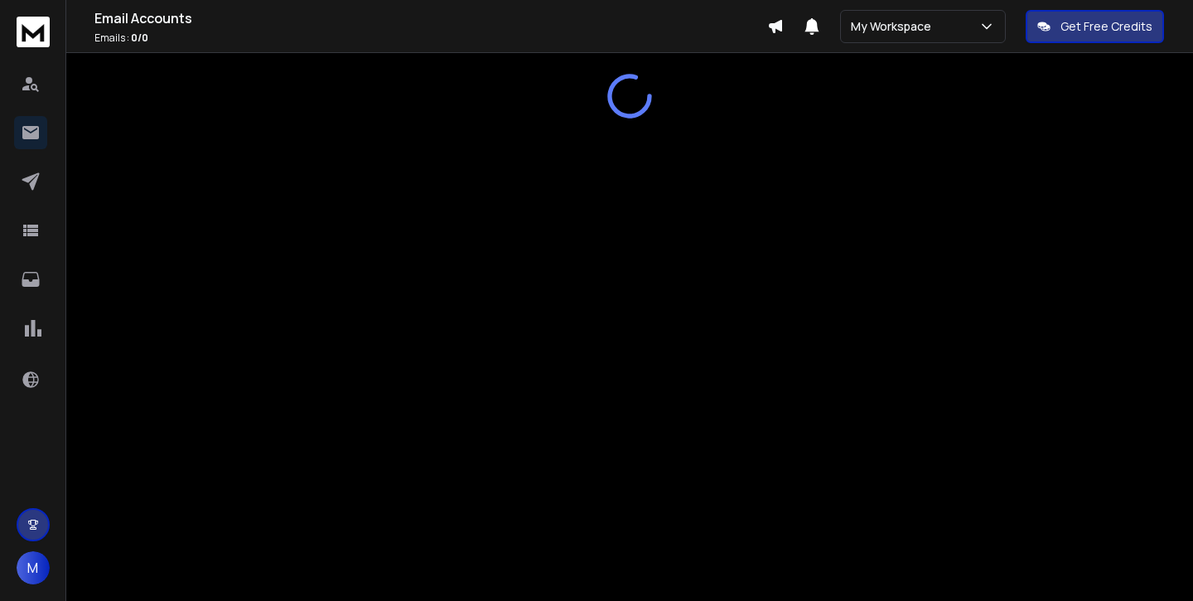 The width and height of the screenshot is (1193, 601). I want to click on p: My Workspace, so click(894, 27).